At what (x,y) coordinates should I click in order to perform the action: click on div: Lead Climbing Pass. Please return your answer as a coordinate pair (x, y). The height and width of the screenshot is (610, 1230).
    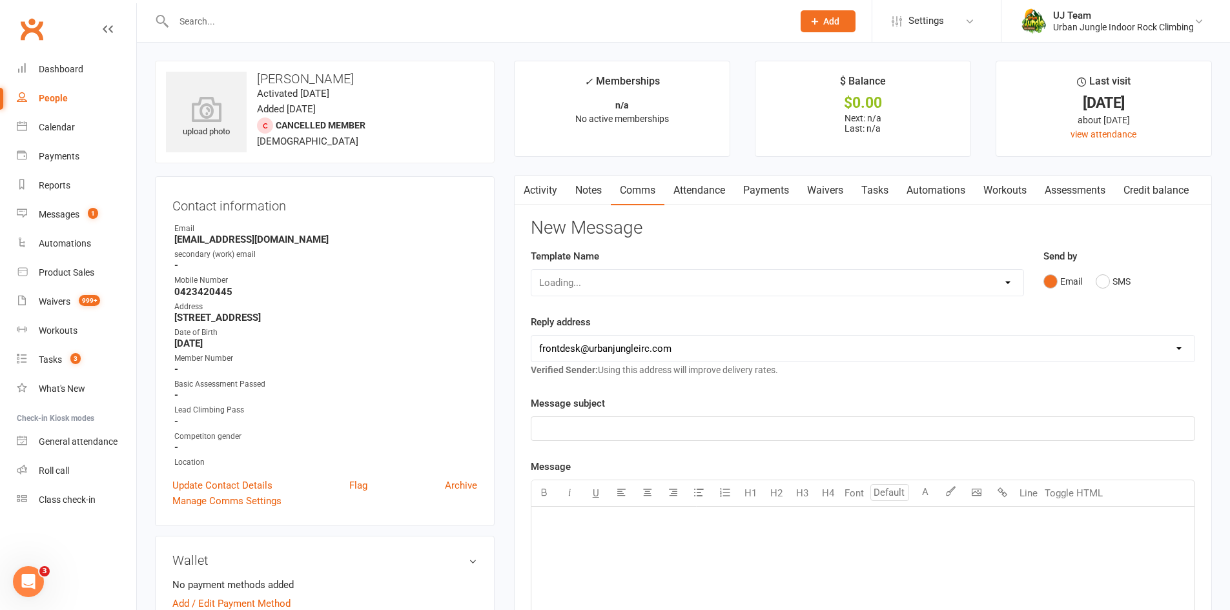
    Looking at the image, I should click on (325, 410).